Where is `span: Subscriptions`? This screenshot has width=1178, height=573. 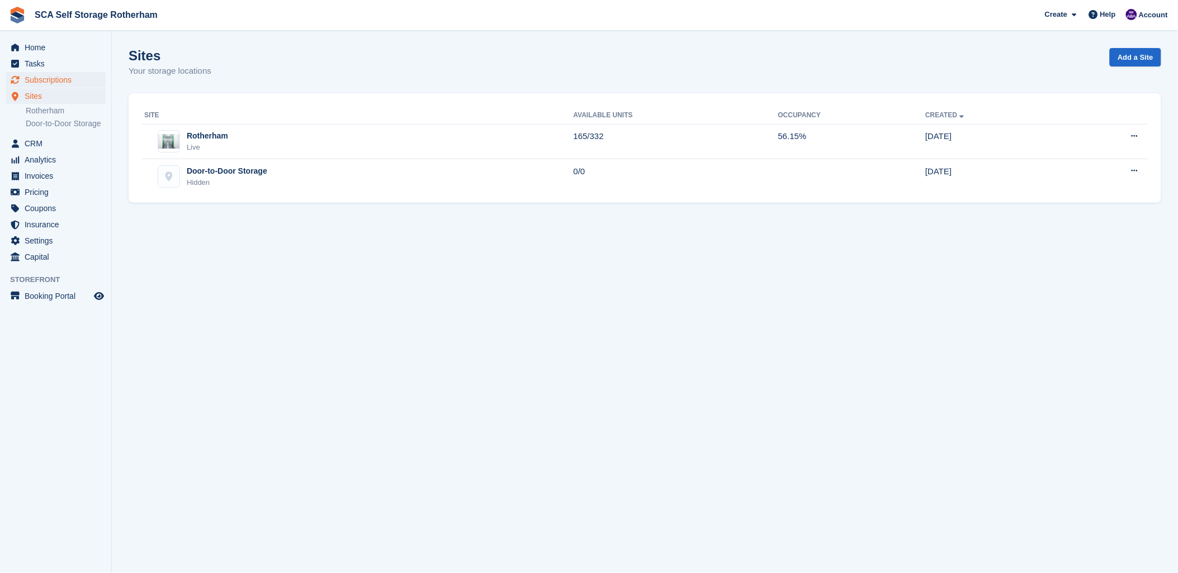 span: Subscriptions is located at coordinates (58, 80).